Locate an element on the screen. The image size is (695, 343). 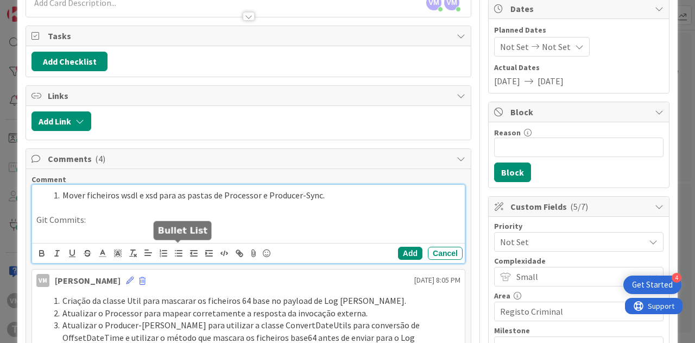
label: Reason is located at coordinates (507, 132).